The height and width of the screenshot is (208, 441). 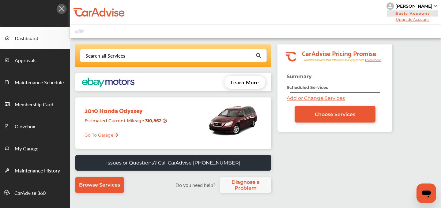 I want to click on span: Maintenance Schedule, so click(x=39, y=83).